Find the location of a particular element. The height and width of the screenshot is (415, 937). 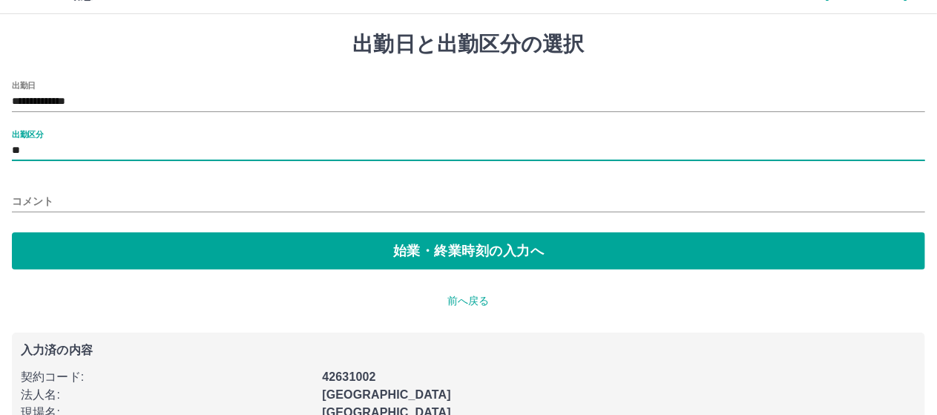

label: 出勤区分 is located at coordinates (27, 134).